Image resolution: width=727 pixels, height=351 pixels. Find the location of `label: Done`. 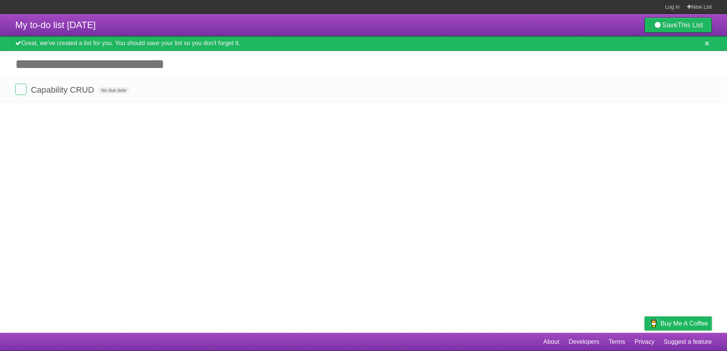

label: Done is located at coordinates (21, 89).